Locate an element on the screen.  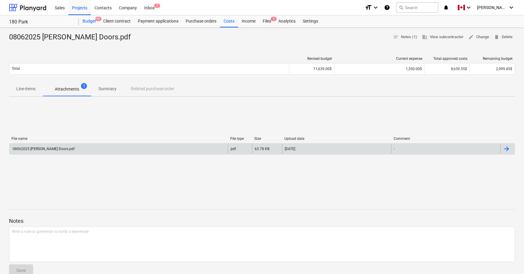
div: 1,350.00$ is located at coordinates (379, 69).